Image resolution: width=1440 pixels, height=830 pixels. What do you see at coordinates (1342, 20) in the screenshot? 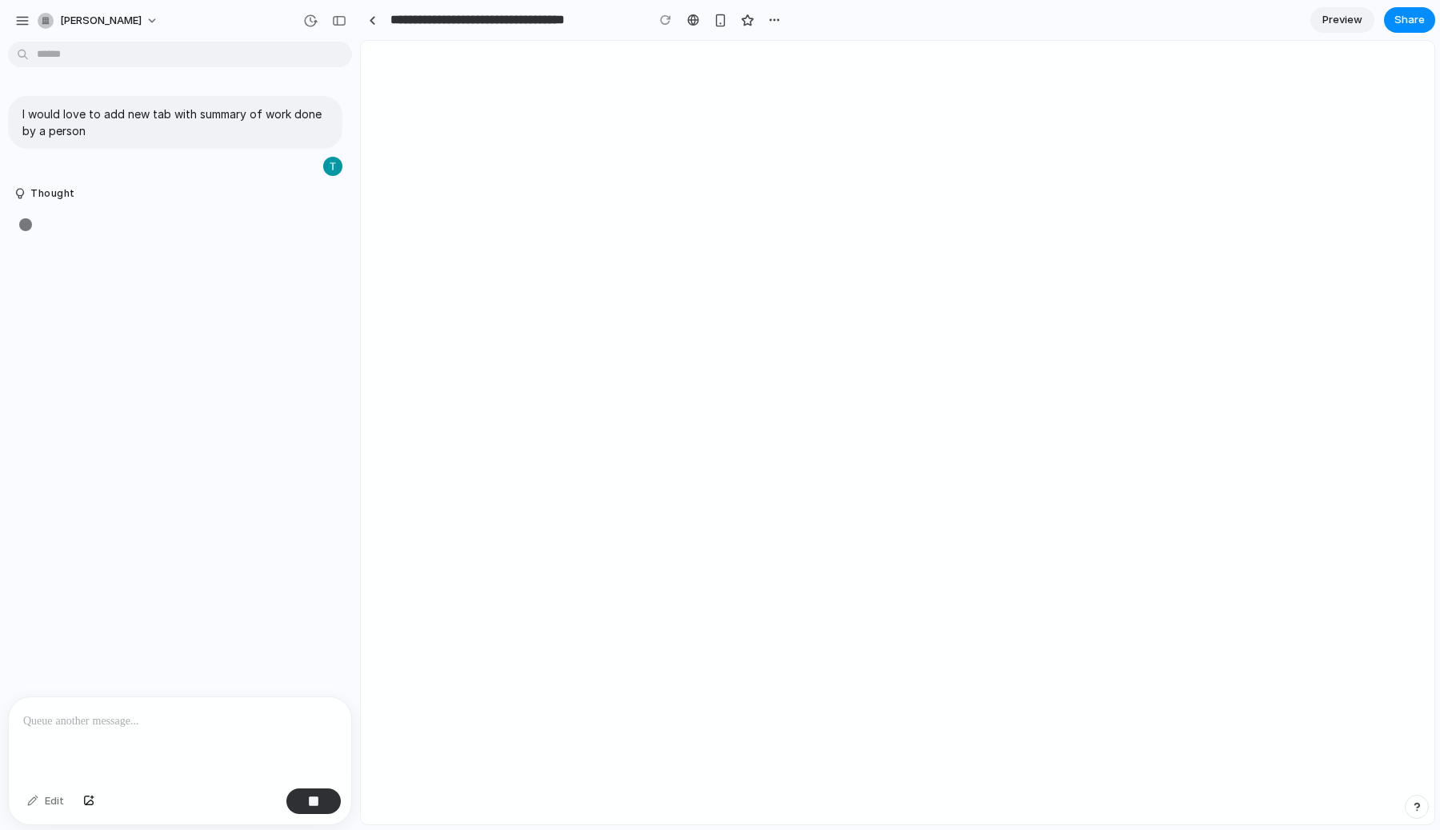
I see `a: Preview` at bounding box center [1342, 20].